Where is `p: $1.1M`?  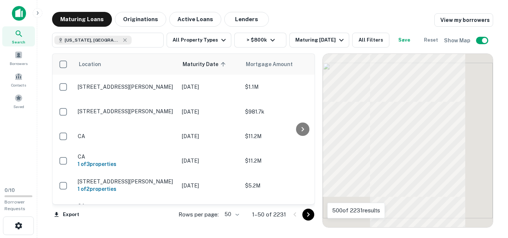
p: $1.1M is located at coordinates (282, 87).